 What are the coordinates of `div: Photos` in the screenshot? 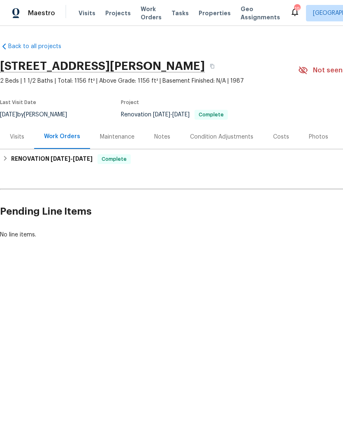 It's located at (319, 137).